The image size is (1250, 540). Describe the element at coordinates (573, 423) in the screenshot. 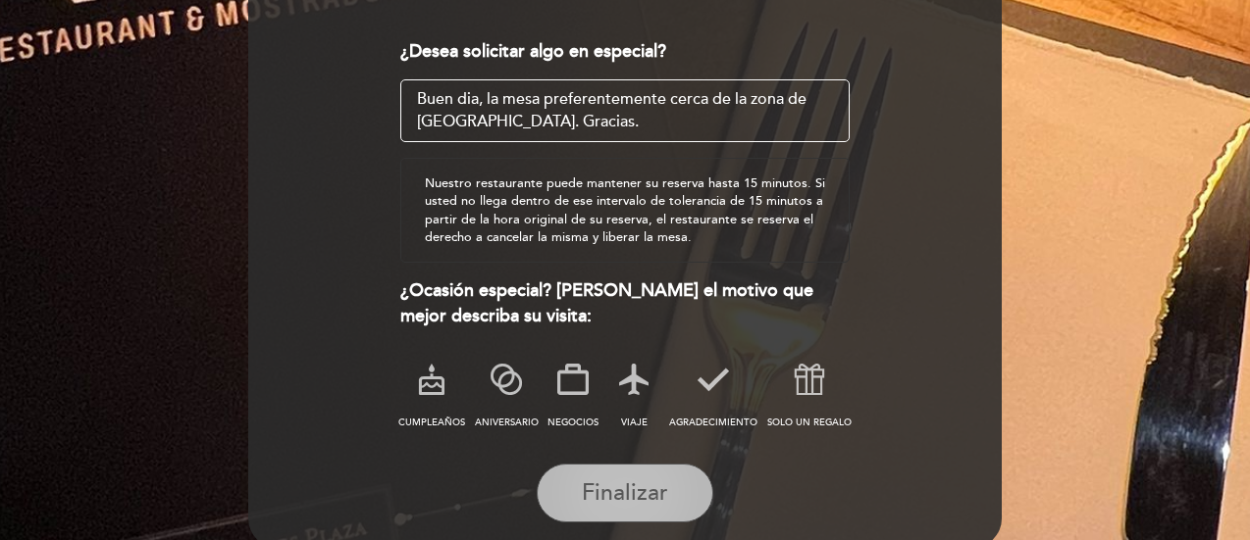

I see `span: NEGOCIOS` at that location.